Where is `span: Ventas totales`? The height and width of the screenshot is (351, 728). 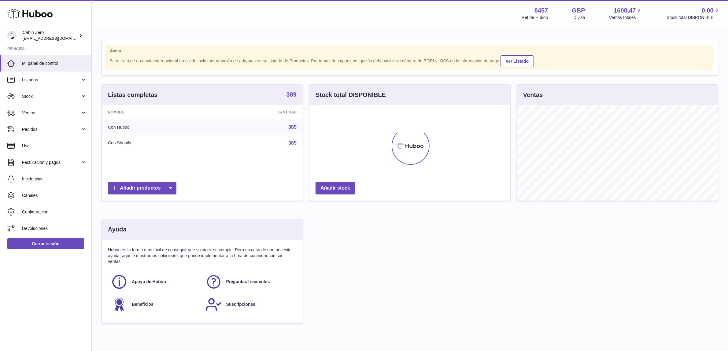 span: Ventas totales is located at coordinates (626, 17).